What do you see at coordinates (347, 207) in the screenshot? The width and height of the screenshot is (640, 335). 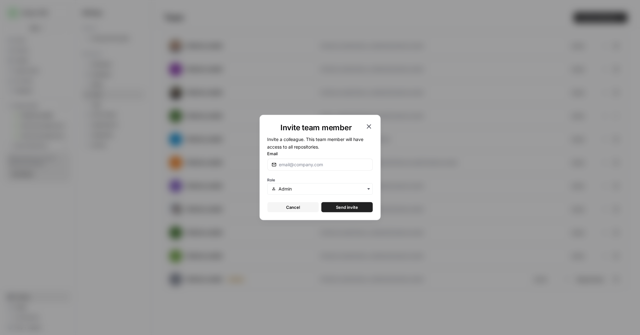 I see `button: Send invite` at bounding box center [347, 207].